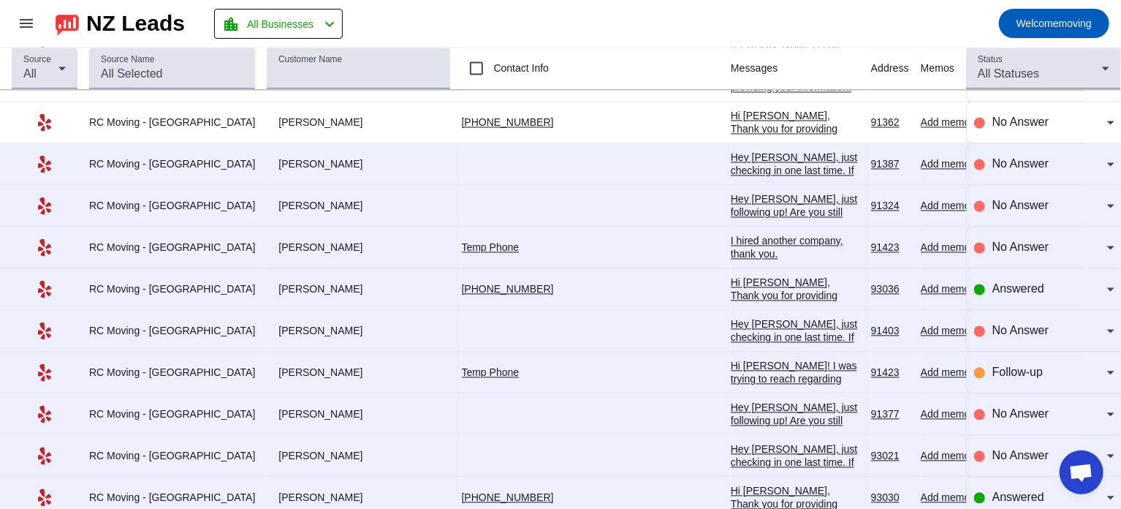  I want to click on mat-label: Source Name, so click(127, 59).